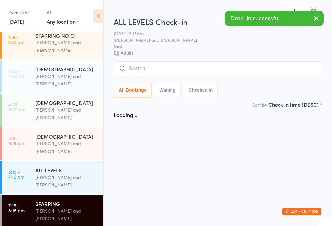  What do you see at coordinates (260, 105) in the screenshot?
I see `label: Sort by` at bounding box center [260, 105].